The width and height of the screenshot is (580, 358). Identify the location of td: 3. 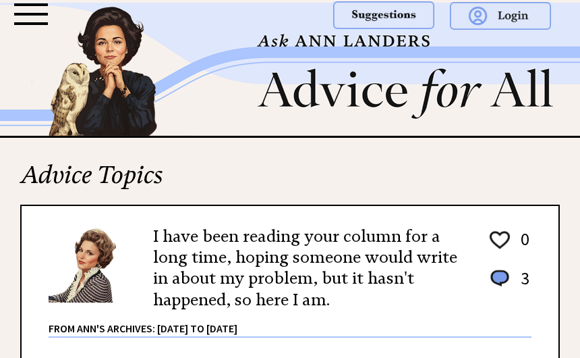
(522, 284).